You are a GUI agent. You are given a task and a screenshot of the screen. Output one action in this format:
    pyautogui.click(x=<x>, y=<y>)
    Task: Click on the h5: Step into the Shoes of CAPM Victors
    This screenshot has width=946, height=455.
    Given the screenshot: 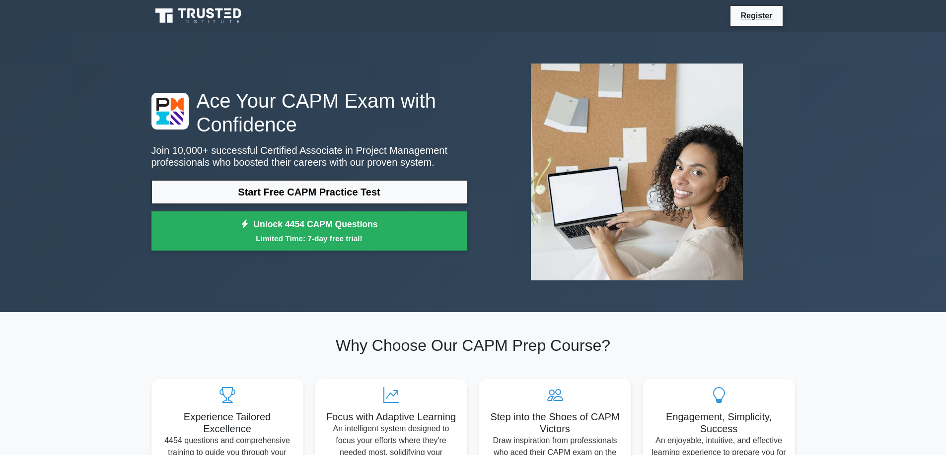 What is the action you would take?
    pyautogui.click(x=555, y=423)
    